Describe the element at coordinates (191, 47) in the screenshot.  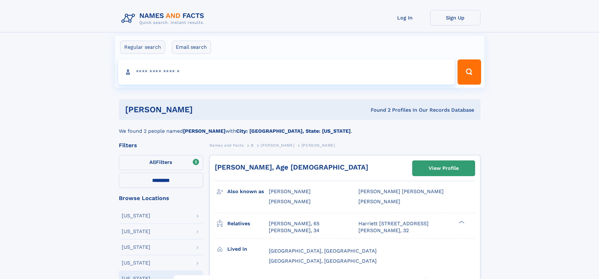
I see `label: Email search` at that location.